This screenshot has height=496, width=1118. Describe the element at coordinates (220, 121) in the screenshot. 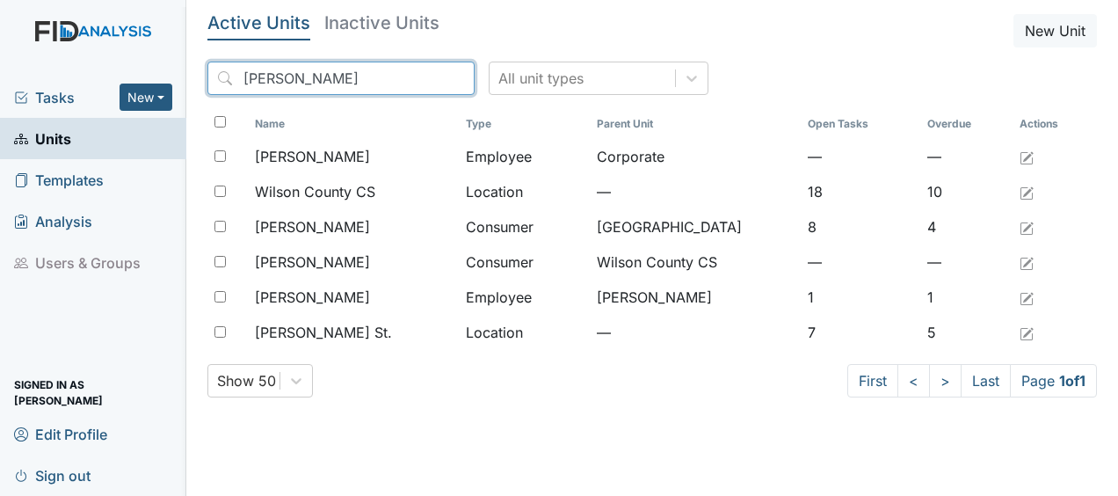

I see `input: Toggle All Rows Selected` at that location.